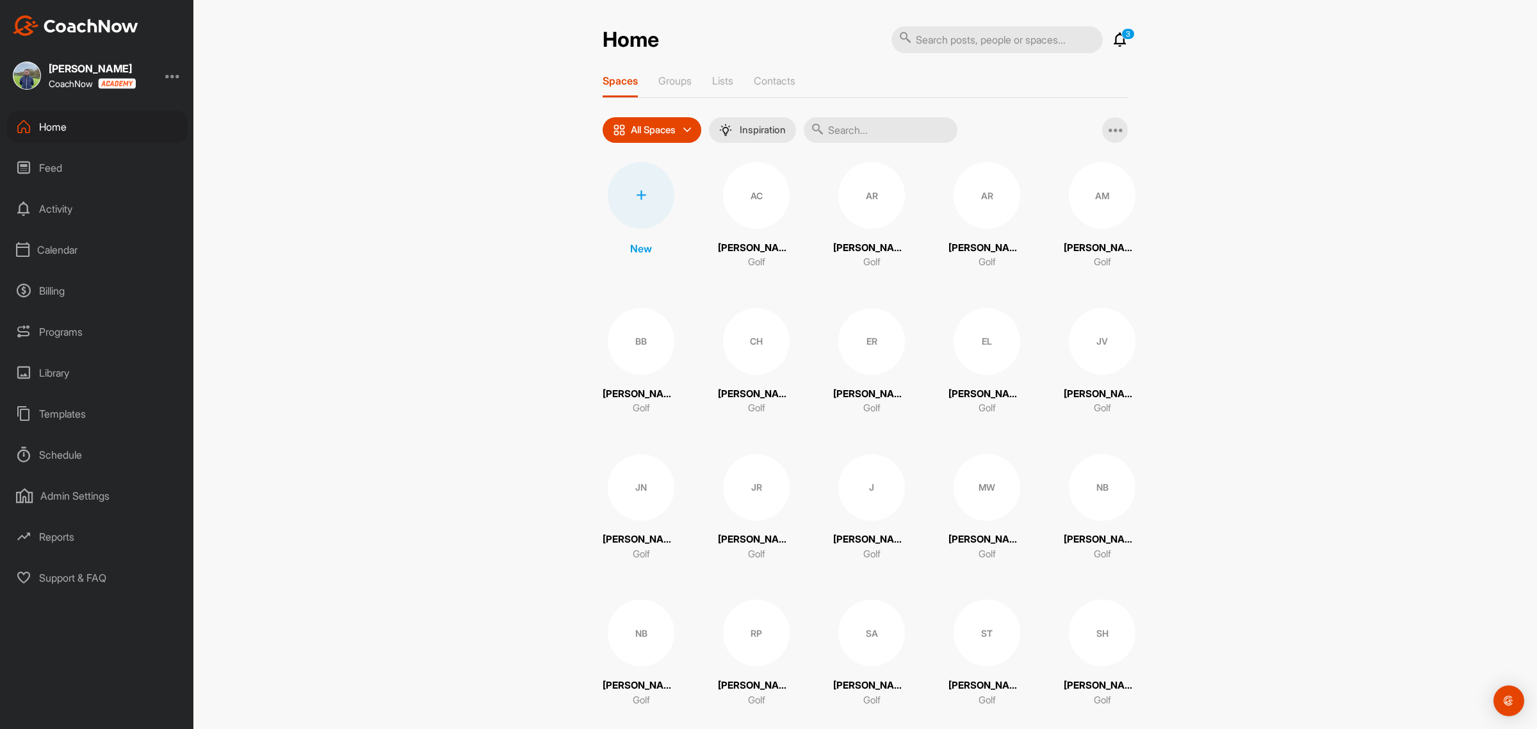  Describe the element at coordinates (757, 341) in the screenshot. I see `div: CH` at that location.